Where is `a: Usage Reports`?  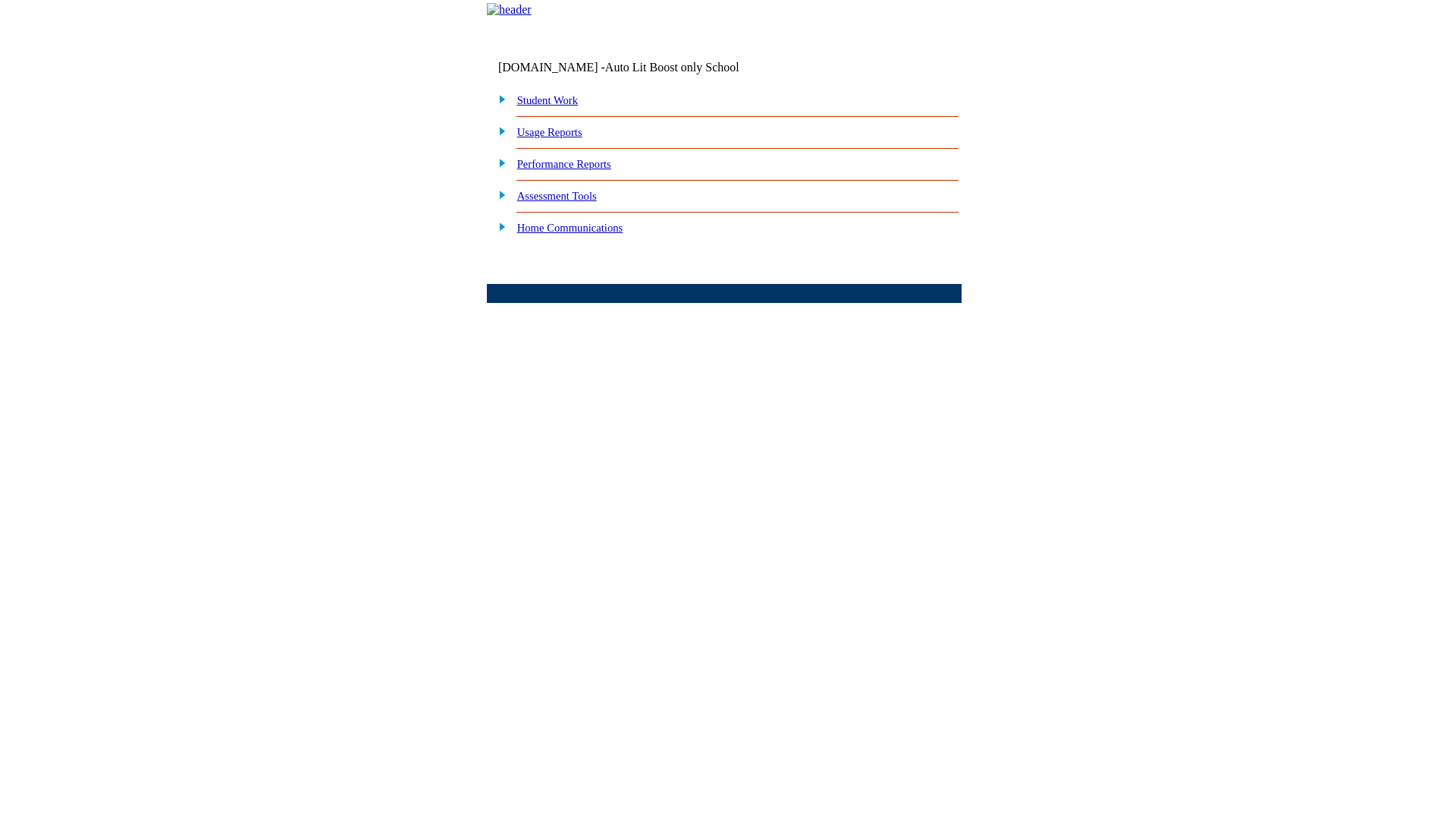
a: Usage Reports is located at coordinates (550, 132).